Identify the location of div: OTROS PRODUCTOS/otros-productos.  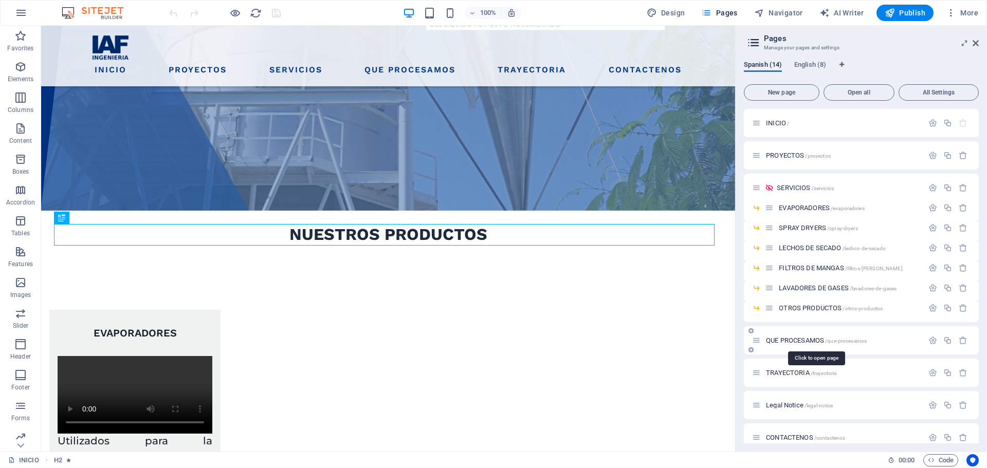
(849, 308).